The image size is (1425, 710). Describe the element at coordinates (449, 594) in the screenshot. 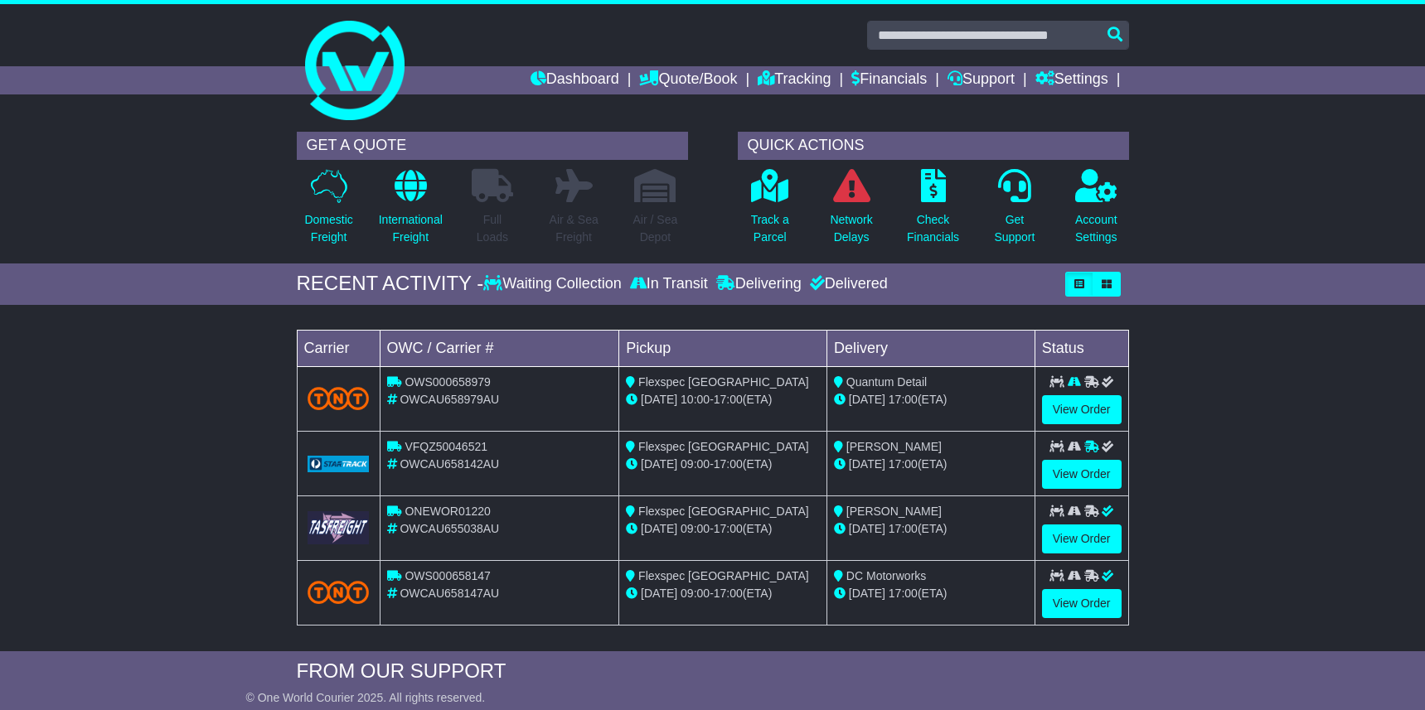

I see `span: OWCAU658147AU` at that location.